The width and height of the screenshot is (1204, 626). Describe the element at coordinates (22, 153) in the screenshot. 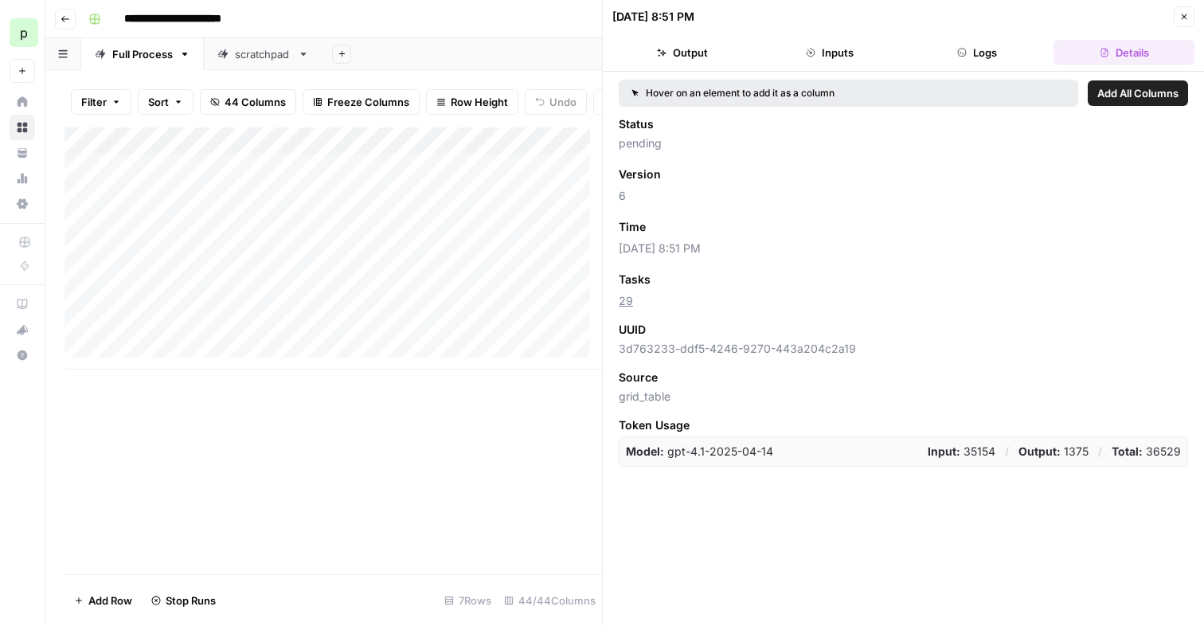

I see `a: Your Data` at that location.